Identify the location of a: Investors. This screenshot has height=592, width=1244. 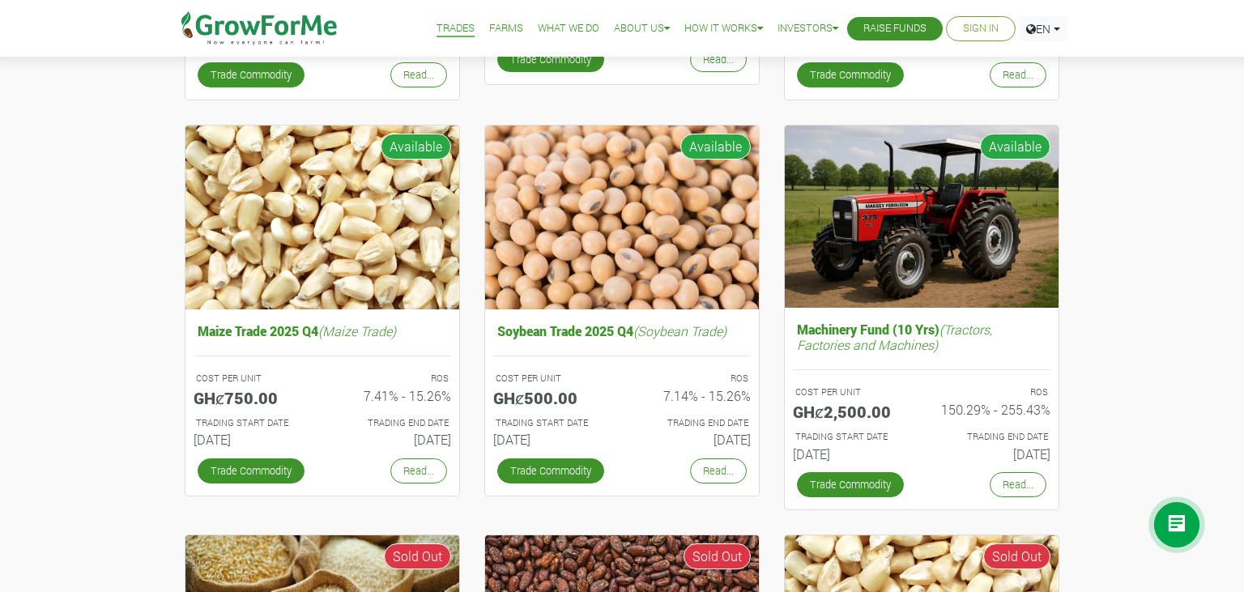
(808, 28).